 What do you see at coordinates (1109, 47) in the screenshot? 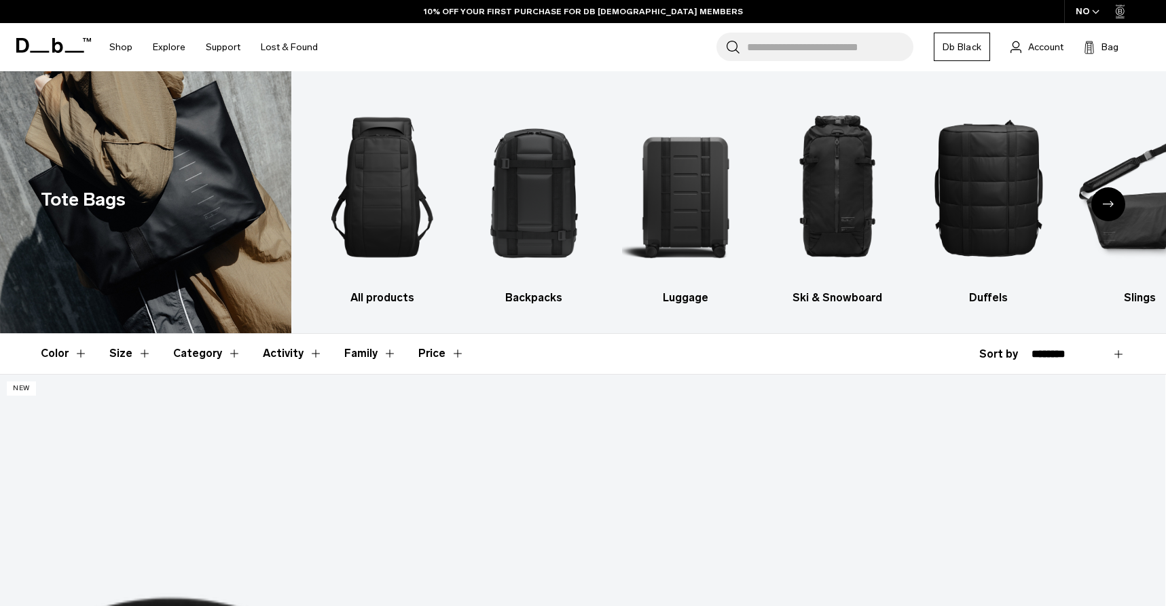
I see `span: Bag` at bounding box center [1109, 47].